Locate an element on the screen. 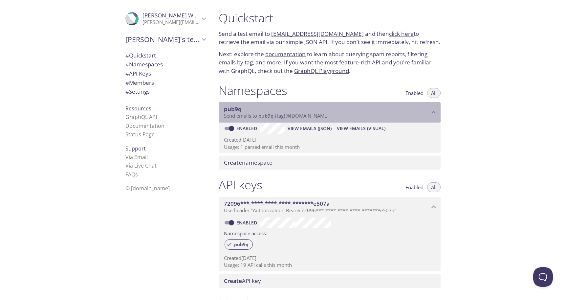 Image resolution: width=566 pixels, height=300 pixels. span: Quickstart is located at coordinates (140, 55).